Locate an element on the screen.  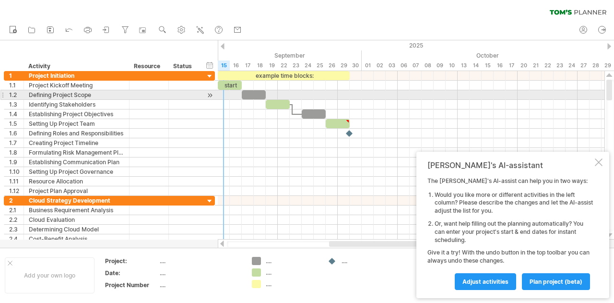
div: Tuesday, 23 September 2025 is located at coordinates (296, 65).